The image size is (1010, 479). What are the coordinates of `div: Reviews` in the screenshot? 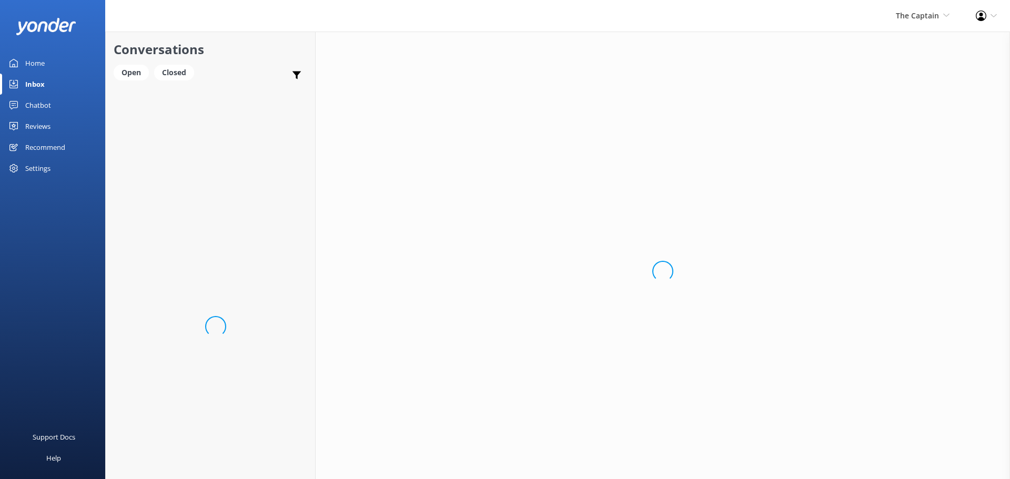 It's located at (38, 126).